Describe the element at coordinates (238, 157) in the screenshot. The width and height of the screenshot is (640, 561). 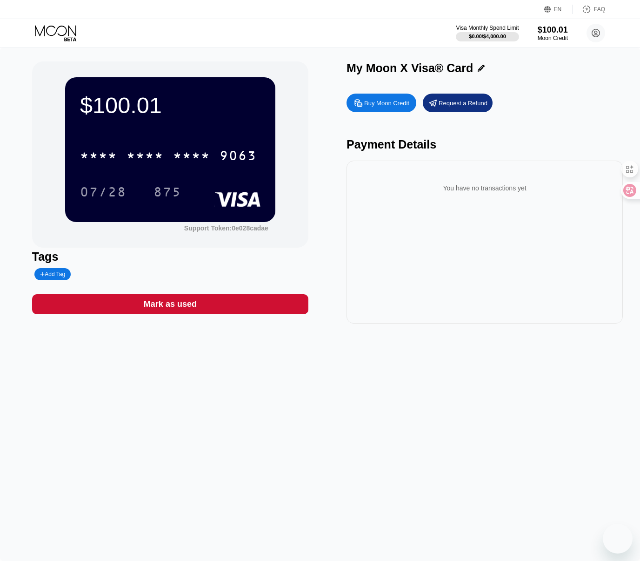
I see `div: 9063` at that location.